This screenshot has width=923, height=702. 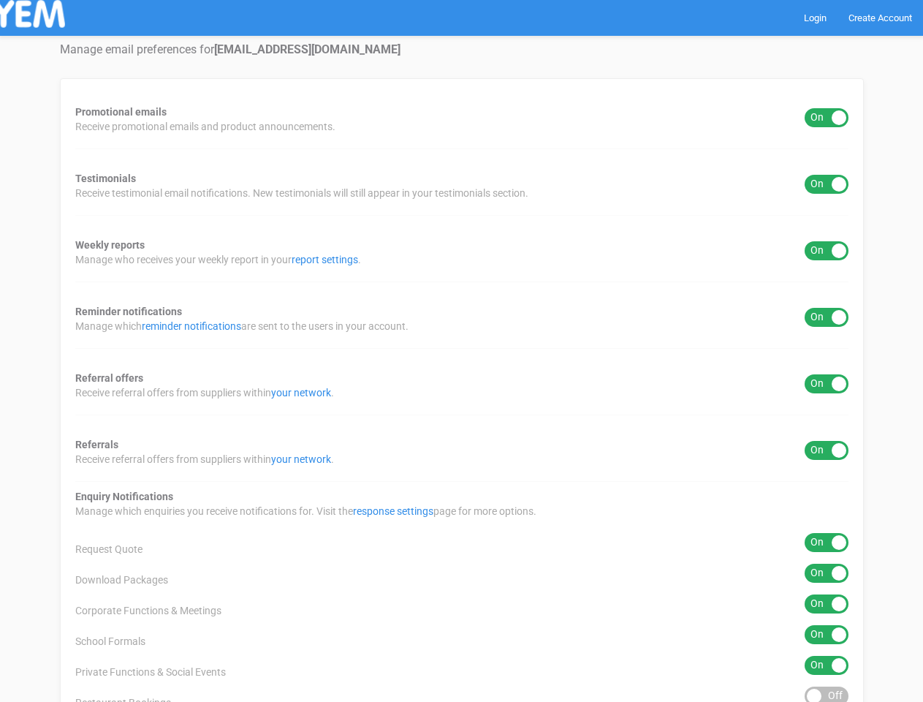 What do you see at coordinates (305, 511) in the screenshot?
I see `span: Manage which enquiries you receive notifications for. Visit the page for more options.` at bounding box center [305, 511].